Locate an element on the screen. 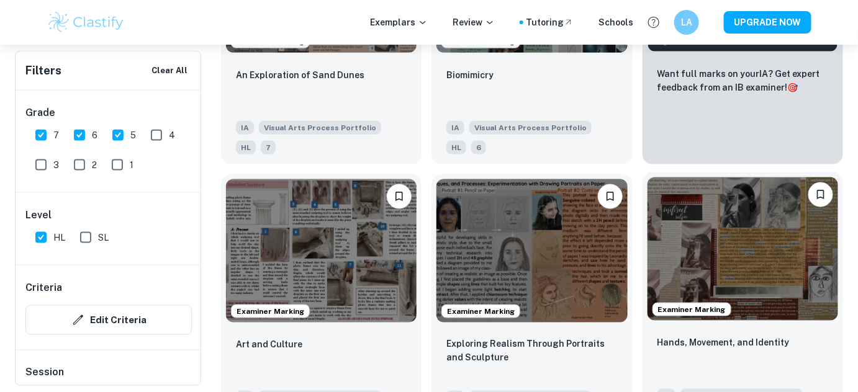 Image resolution: width=858 pixels, height=392 pixels. a: Clastify logo is located at coordinates (86, 22).